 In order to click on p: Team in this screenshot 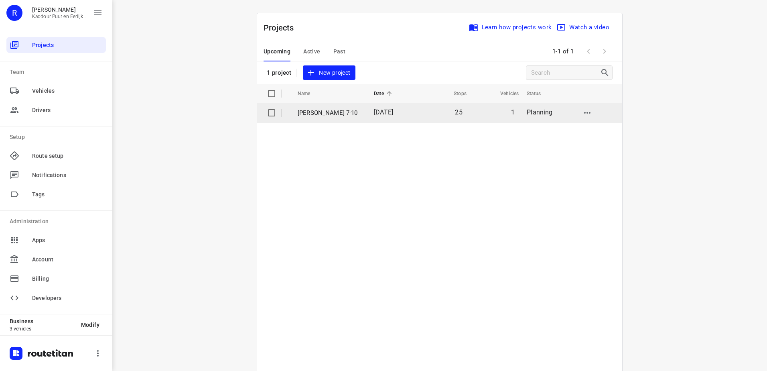, I will do `click(58, 72)`.